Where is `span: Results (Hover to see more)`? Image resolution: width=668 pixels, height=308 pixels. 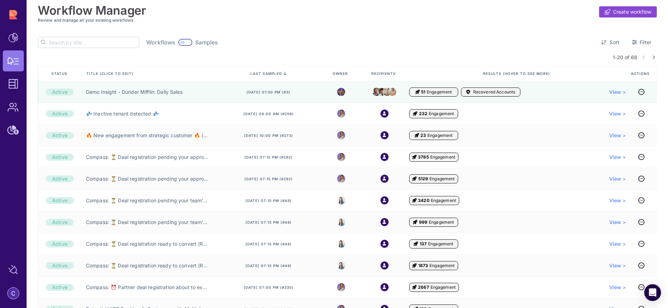 span: Results (Hover to see more) is located at coordinates (517, 73).